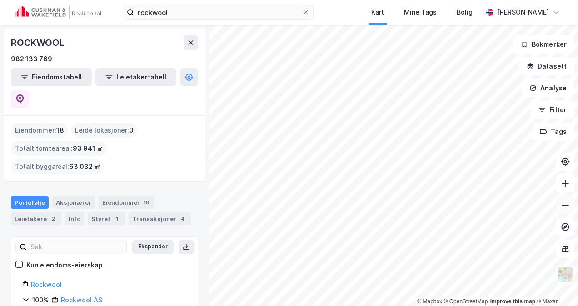 The width and height of the screenshot is (578, 306). I want to click on a: OpenStreetMap, so click(466, 302).